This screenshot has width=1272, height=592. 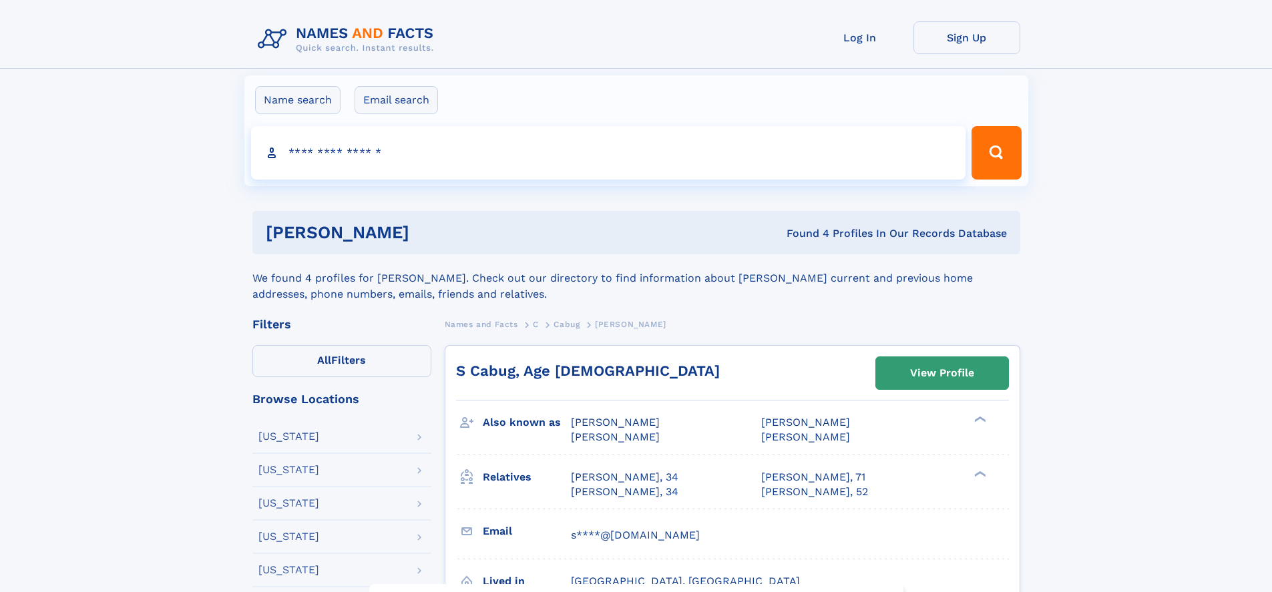 What do you see at coordinates (608, 153) in the screenshot?
I see `input: search input` at bounding box center [608, 153].